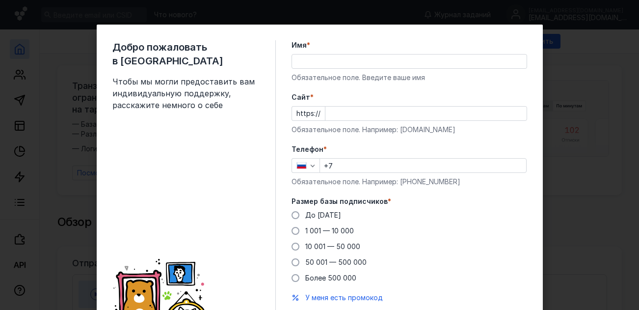 The width and height of the screenshot is (639, 310). I want to click on span: Телефон, so click(307, 149).